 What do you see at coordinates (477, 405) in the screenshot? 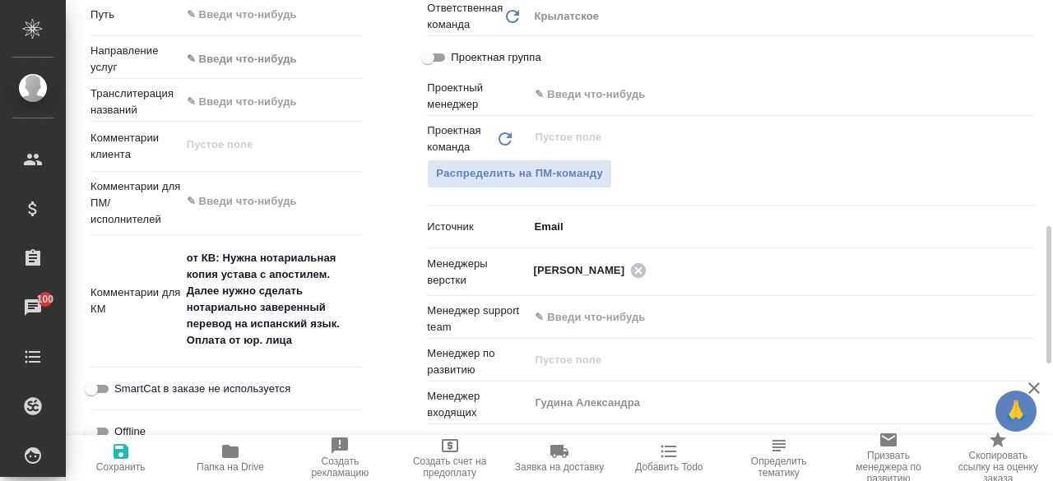
I see `p: Менеджер входящих` at bounding box center [477, 405].